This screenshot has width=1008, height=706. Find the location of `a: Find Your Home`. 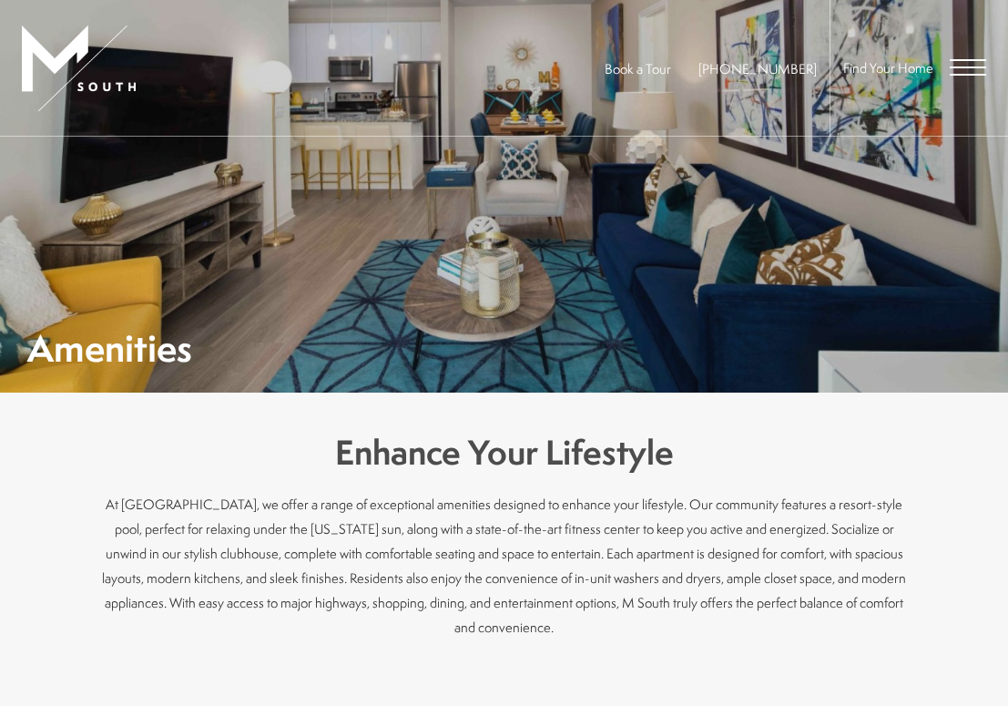

a: Find Your Home is located at coordinates (888, 67).